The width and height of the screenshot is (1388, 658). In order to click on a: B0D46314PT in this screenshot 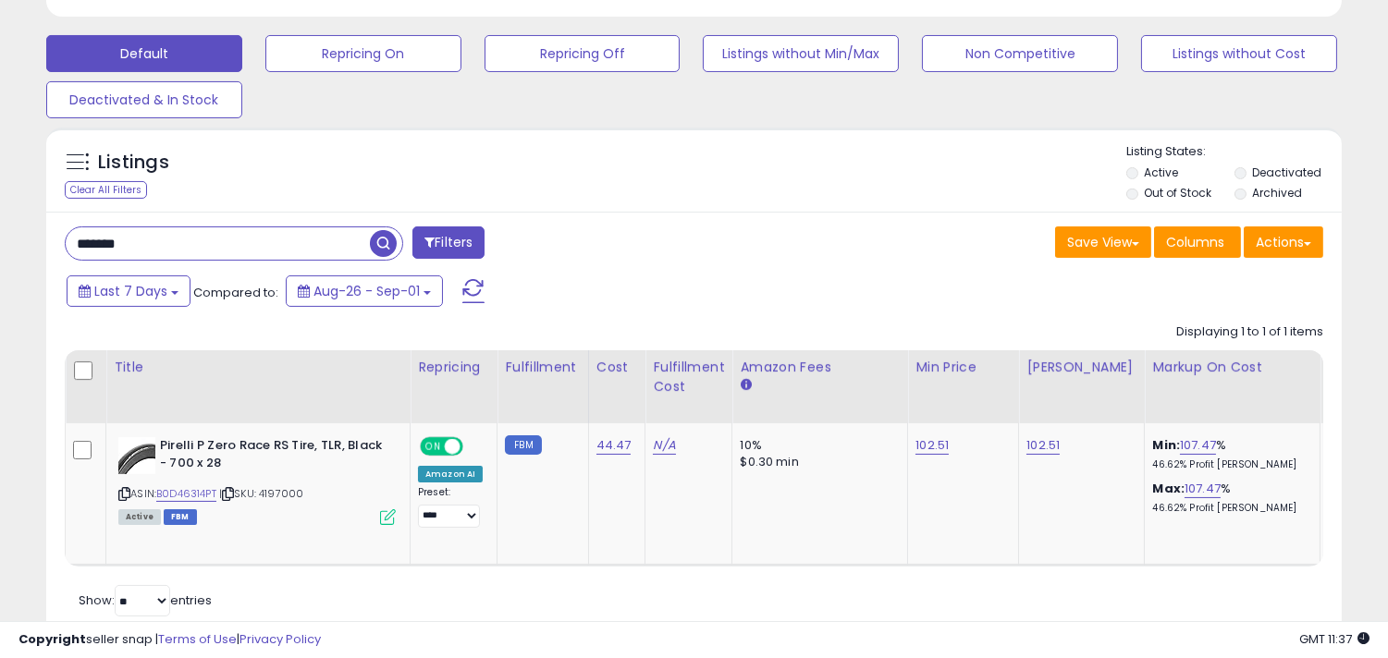, I will do `click(186, 494)`.